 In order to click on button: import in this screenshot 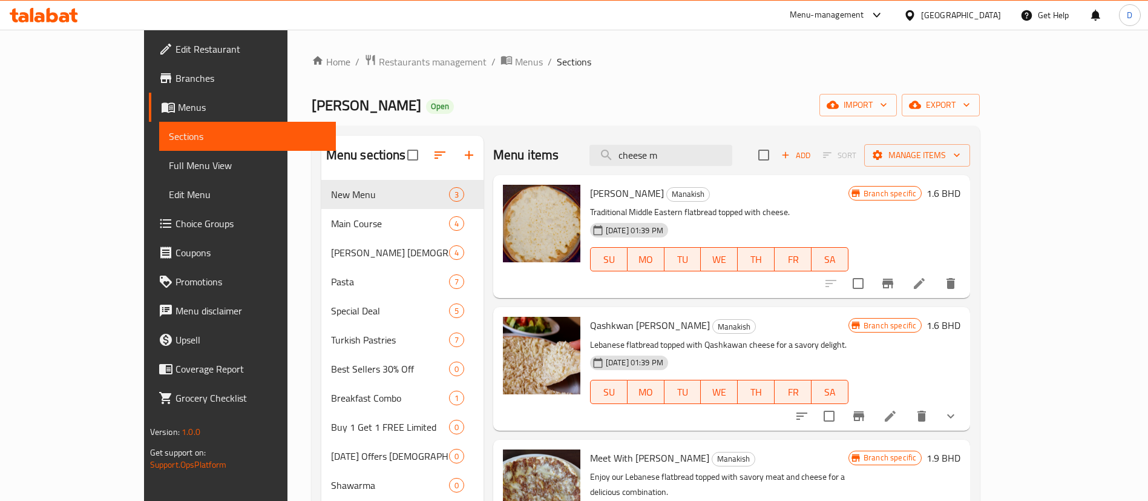, I will do `click(858, 105)`.